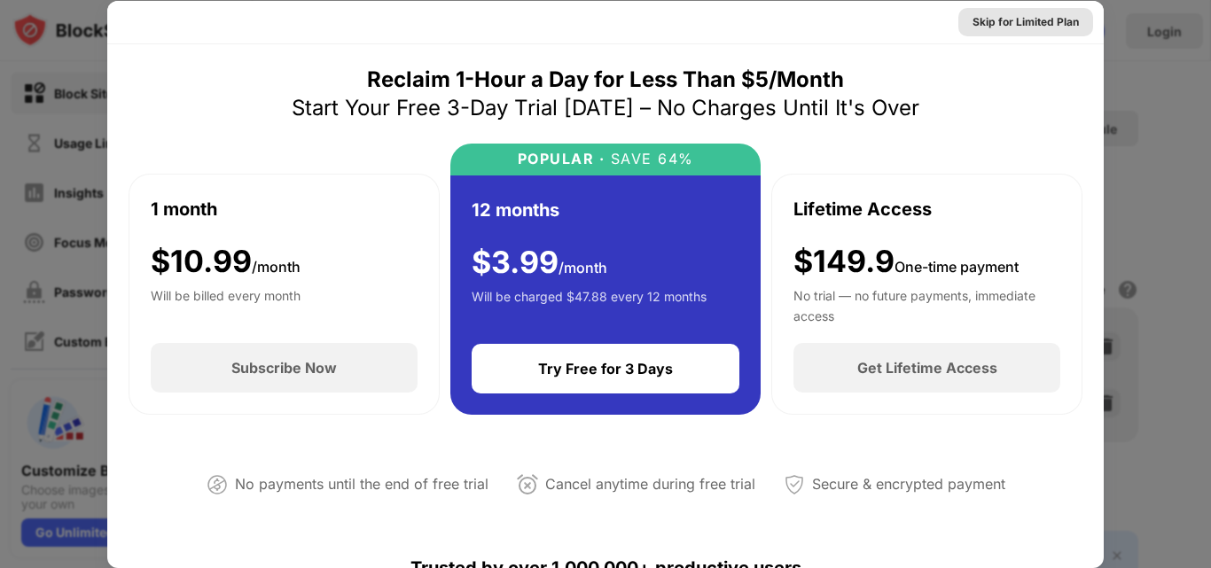 The image size is (1211, 568). What do you see at coordinates (649, 159) in the screenshot?
I see `div: SAVE 64%` at bounding box center [649, 159].